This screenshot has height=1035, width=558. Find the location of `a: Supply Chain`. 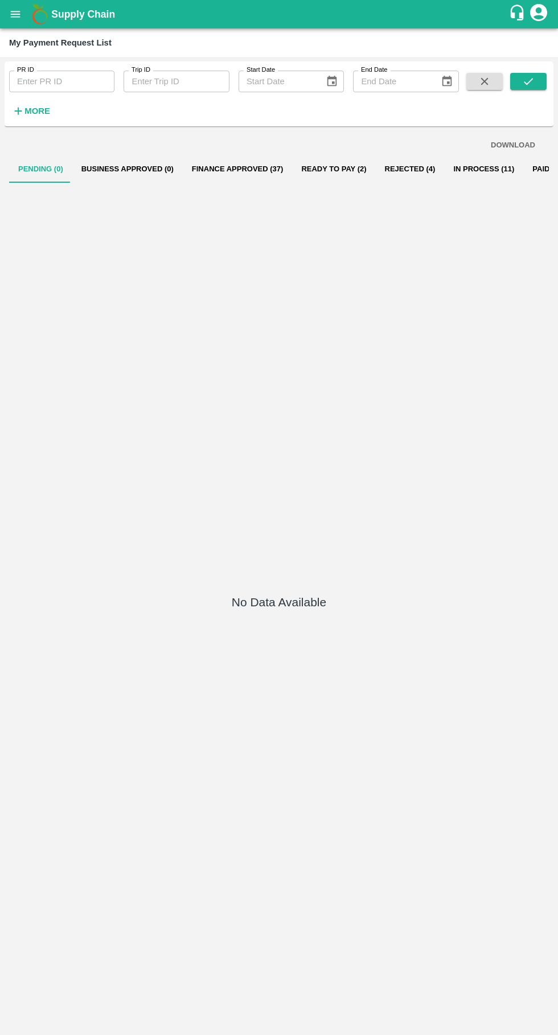

a: Supply Chain is located at coordinates (279, 14).